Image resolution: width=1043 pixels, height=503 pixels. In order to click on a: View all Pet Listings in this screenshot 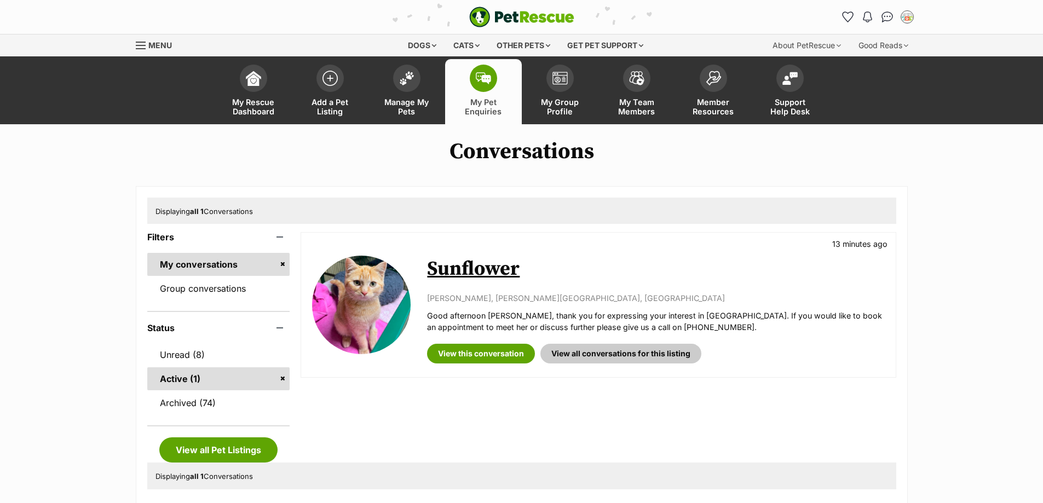, I will do `click(218, 450)`.